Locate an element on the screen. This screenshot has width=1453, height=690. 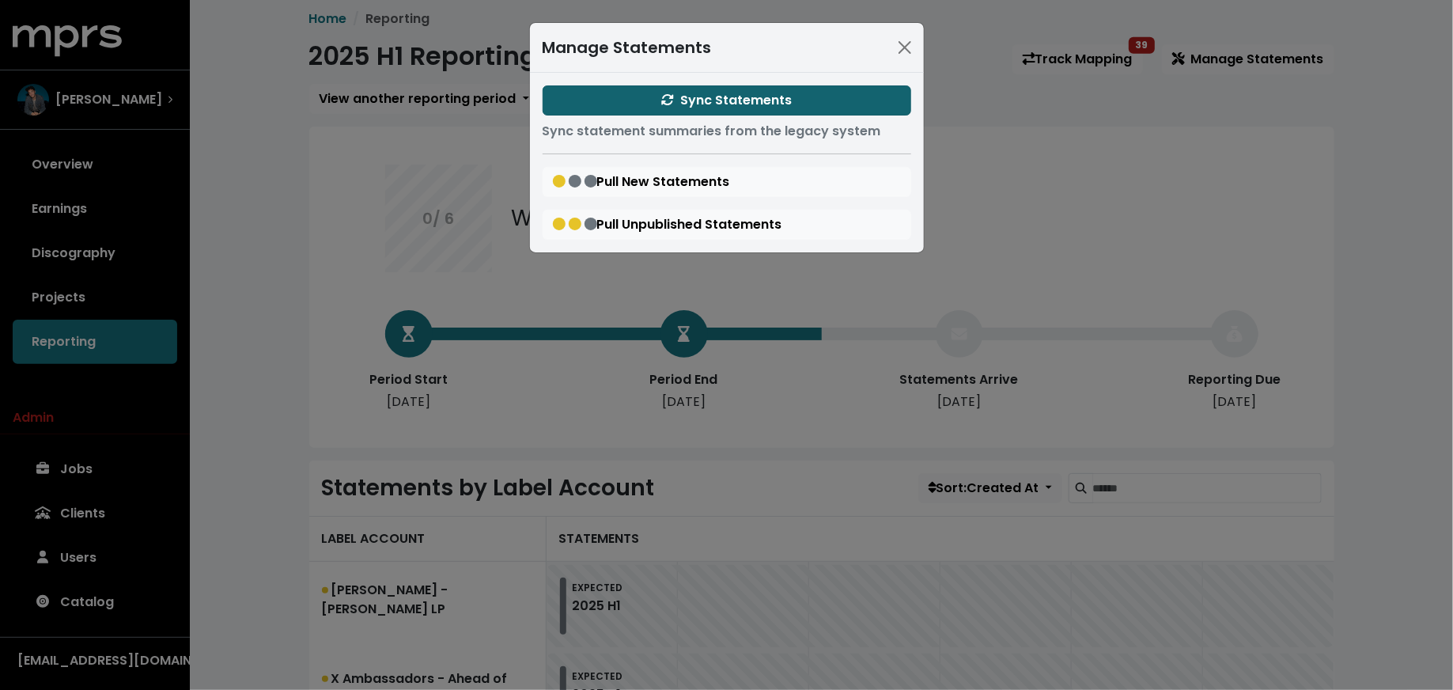
button: Sync Statements is located at coordinates (727, 100).